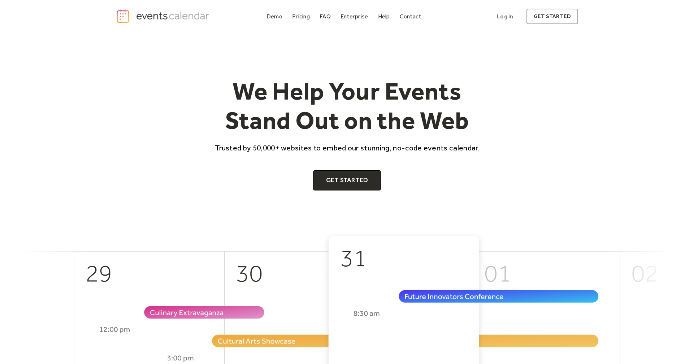  I want to click on a: get started, so click(552, 16).